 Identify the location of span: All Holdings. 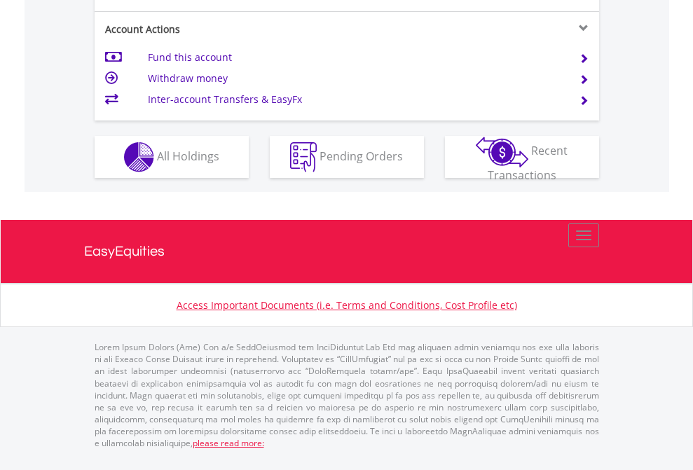
(188, 156).